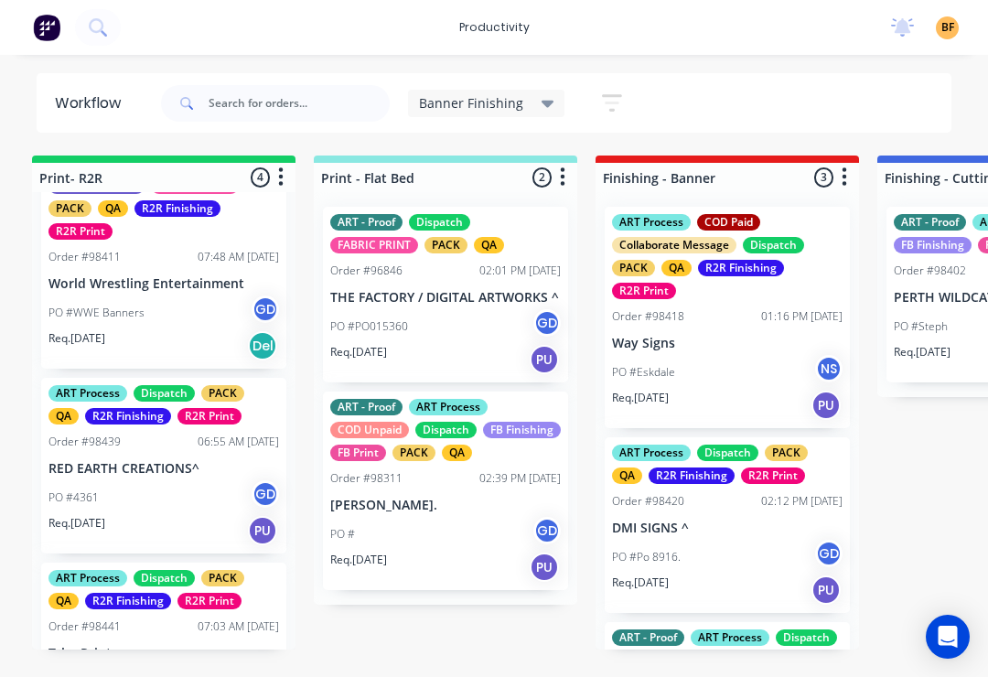 The image size is (988, 677). I want to click on div: FB Print, so click(358, 453).